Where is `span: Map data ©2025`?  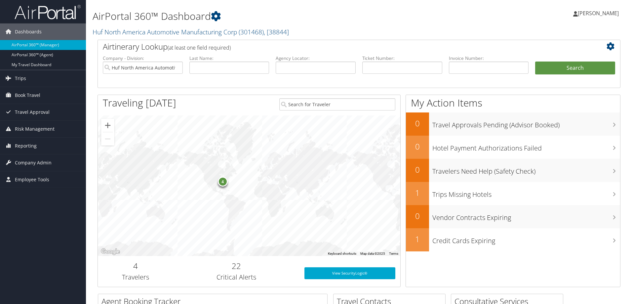
span: Map data ©2025 is located at coordinates (372, 253).